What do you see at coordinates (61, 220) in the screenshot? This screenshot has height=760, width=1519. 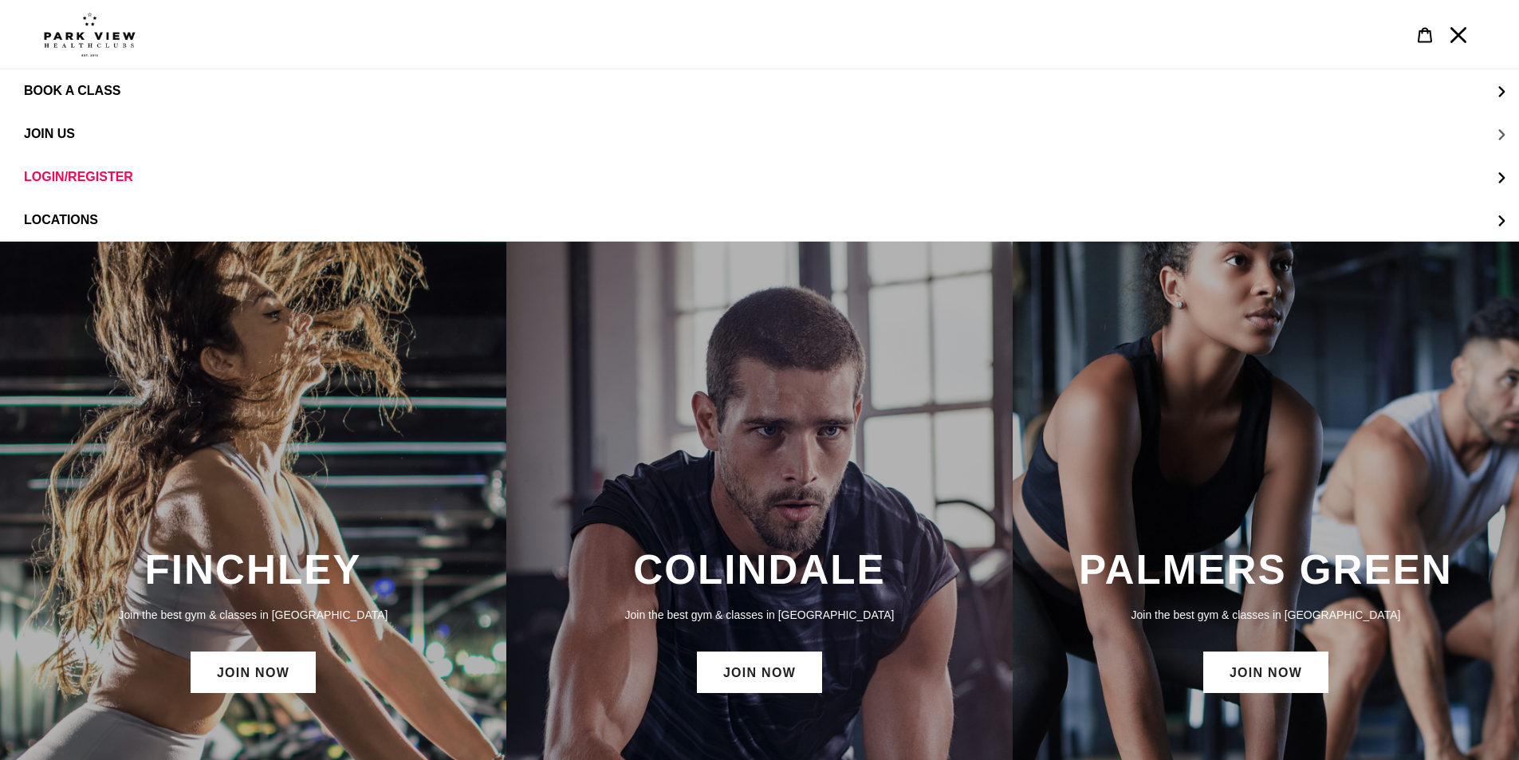 I see `span: LOCATIONS` at bounding box center [61, 220].